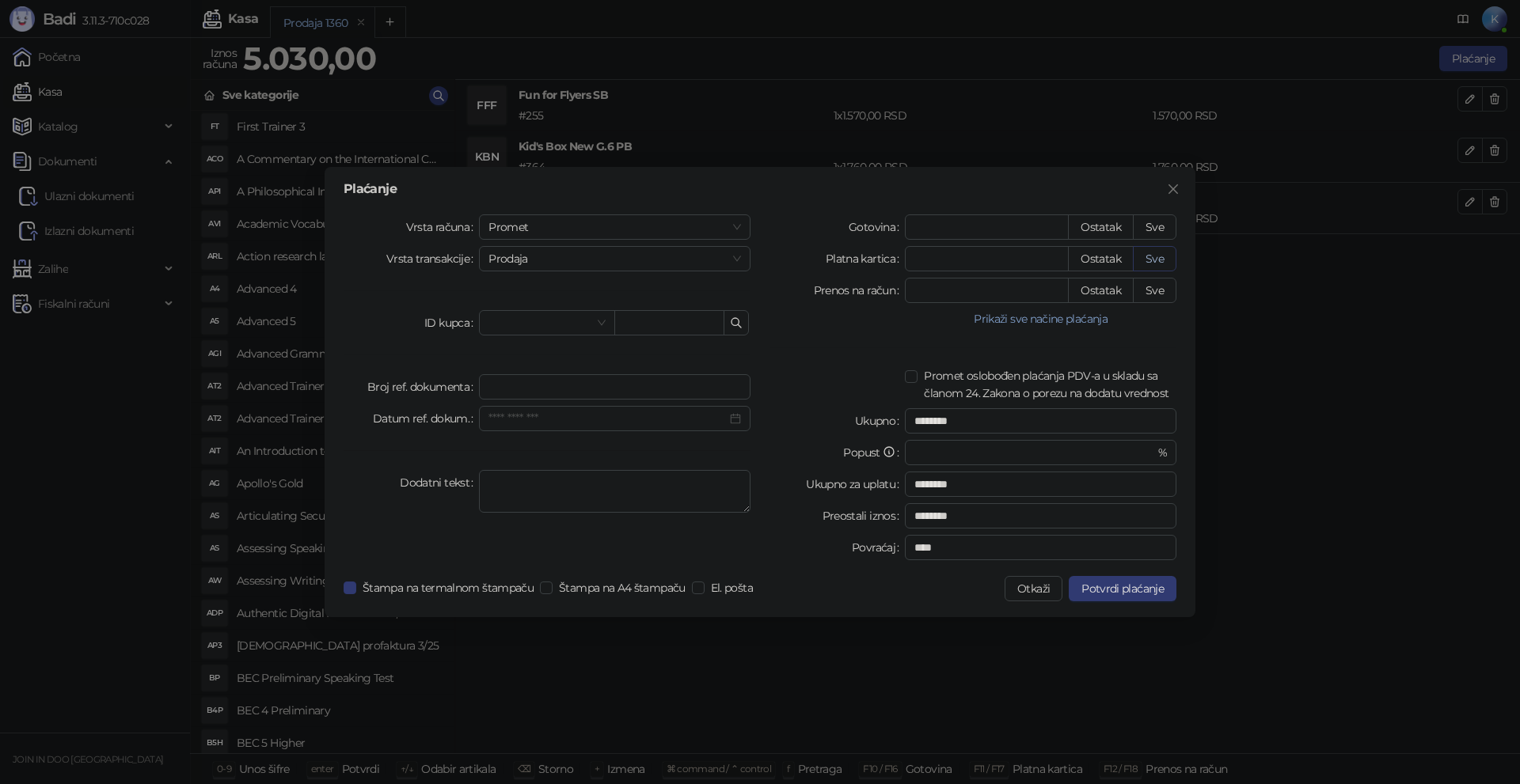 The height and width of the screenshot is (784, 1520). Describe the element at coordinates (860, 291) in the screenshot. I see `label: Prenos na račun` at that location.